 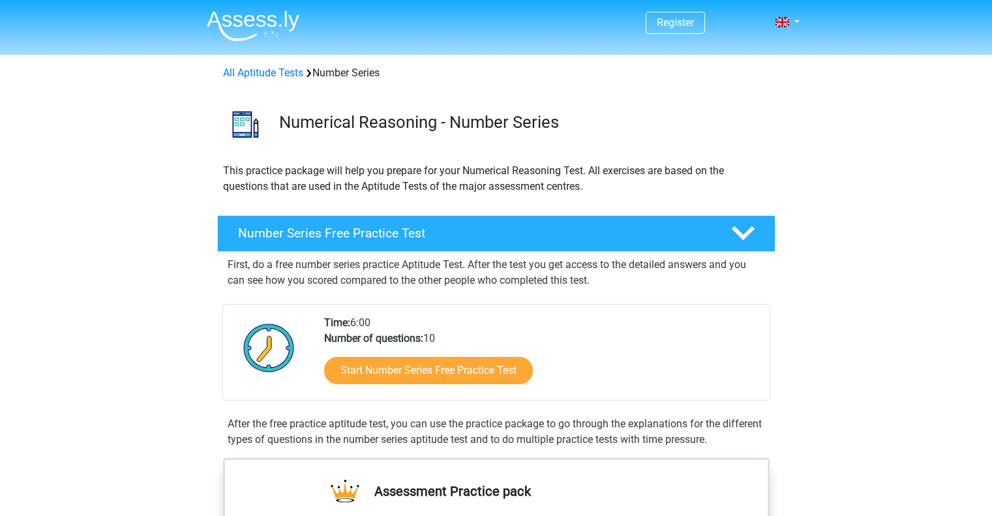 I want to click on div: After the free practice aptitude test, you can use the practice package to go through the explana..., so click(x=496, y=432).